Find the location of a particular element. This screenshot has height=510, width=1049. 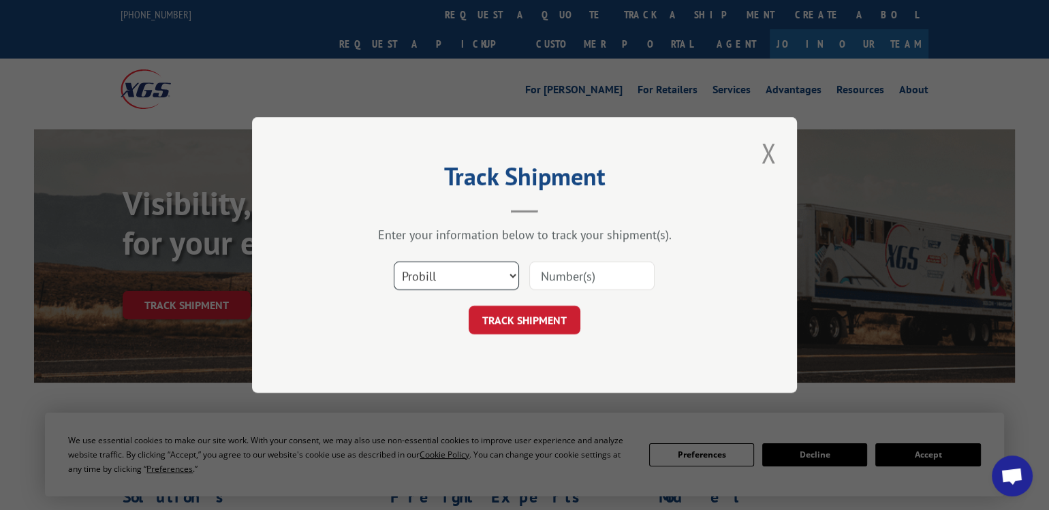

div: Enter your information below to track your shipment(s). is located at coordinates (524, 234).